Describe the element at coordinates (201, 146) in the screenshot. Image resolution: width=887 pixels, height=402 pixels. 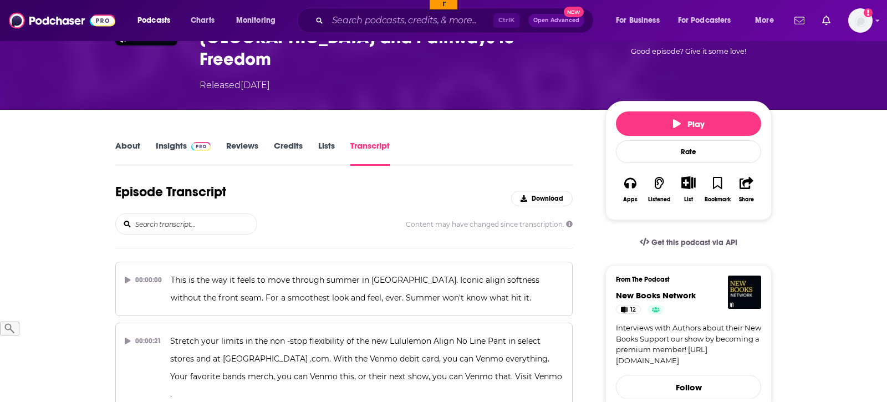
I see `img: Podchaser Pro` at that location.